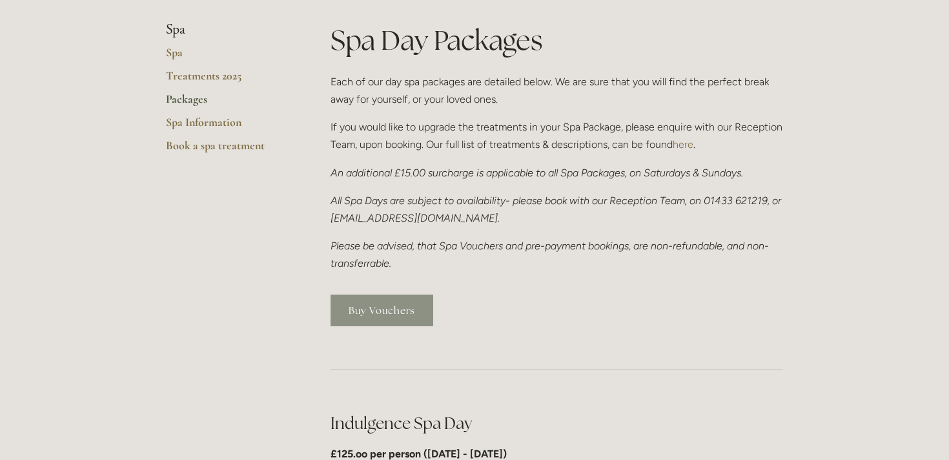 Image resolution: width=949 pixels, height=460 pixels. Describe the element at coordinates (549, 254) in the screenshot. I see `em: Please be advised, that Spa Vouchers and pre-payment bookings, are non-refundable, and non-transf...` at that location.